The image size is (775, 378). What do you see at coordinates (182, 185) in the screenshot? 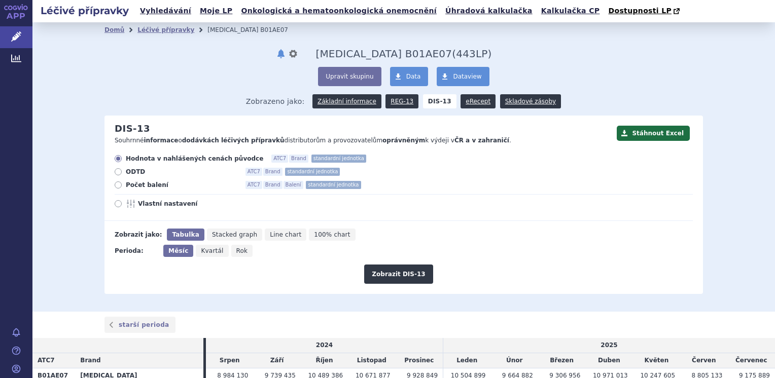
I see `span: Počet balení` at bounding box center [182, 185].